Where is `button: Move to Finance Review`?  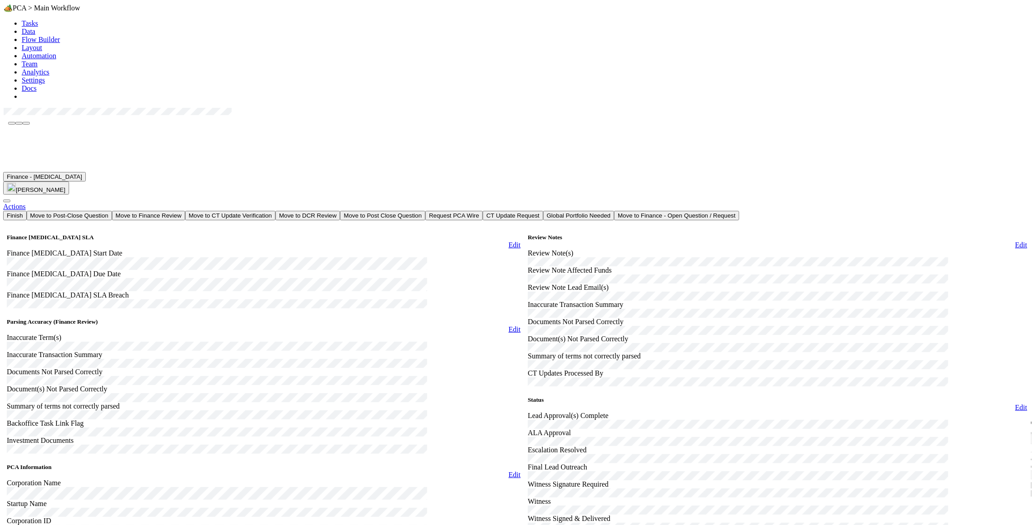
button: Move to Finance Review is located at coordinates (149, 215).